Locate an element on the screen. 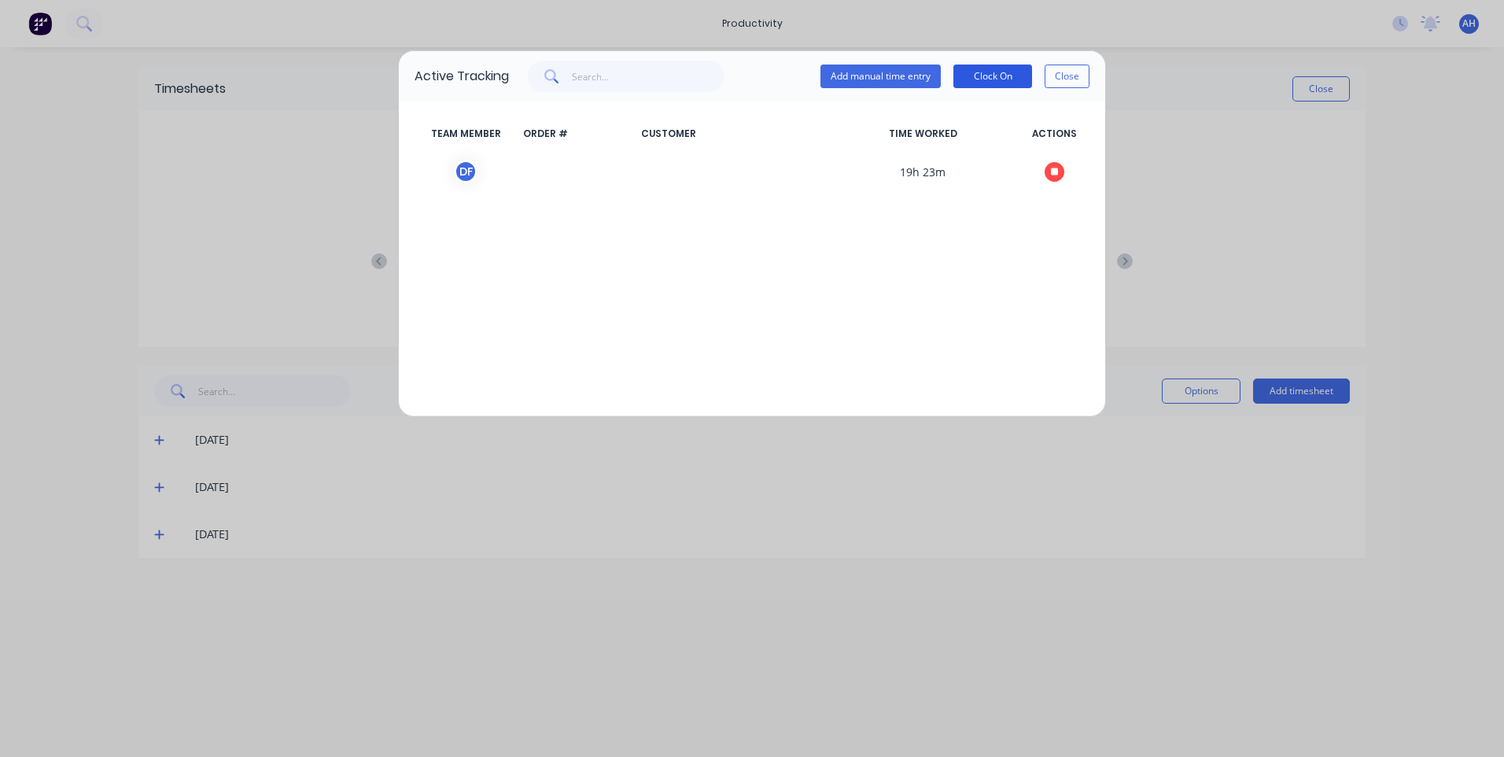 This screenshot has height=757, width=1504. span: TIME WORKED is located at coordinates (923, 134).